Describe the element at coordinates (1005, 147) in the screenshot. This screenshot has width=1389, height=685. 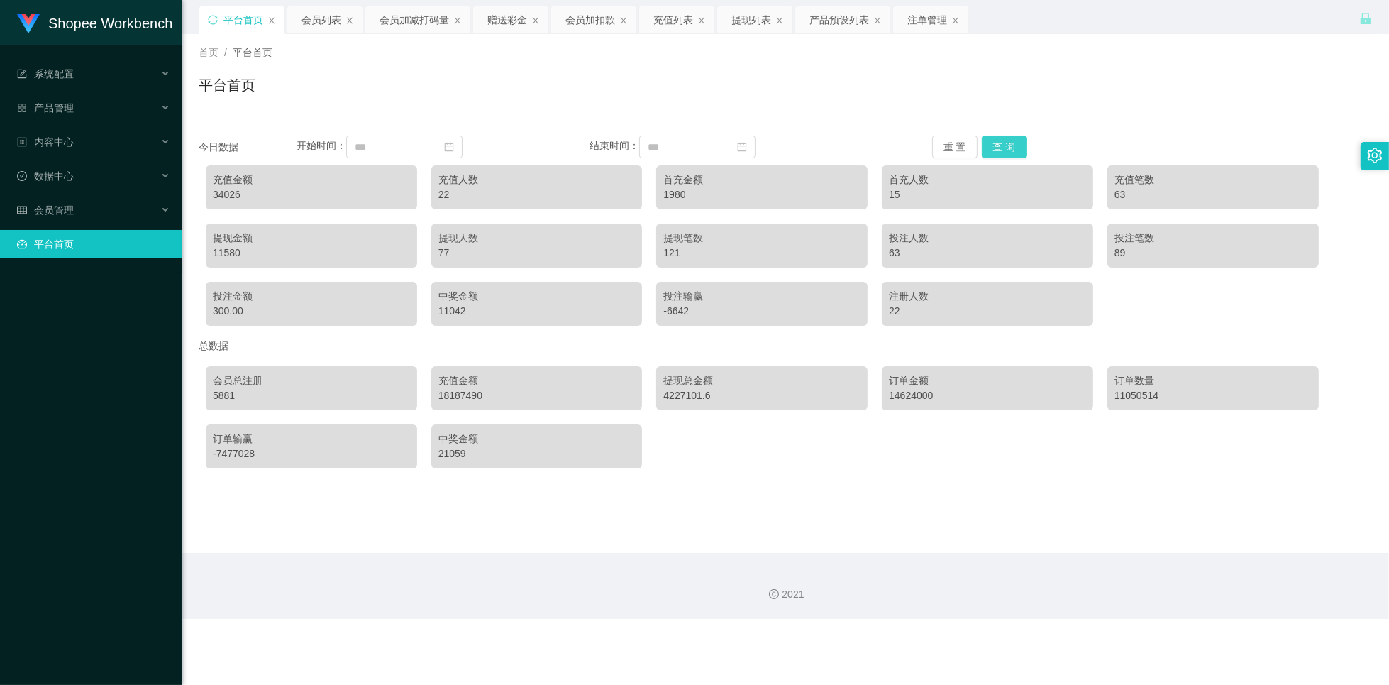
I see `button: 查 询` at that location.